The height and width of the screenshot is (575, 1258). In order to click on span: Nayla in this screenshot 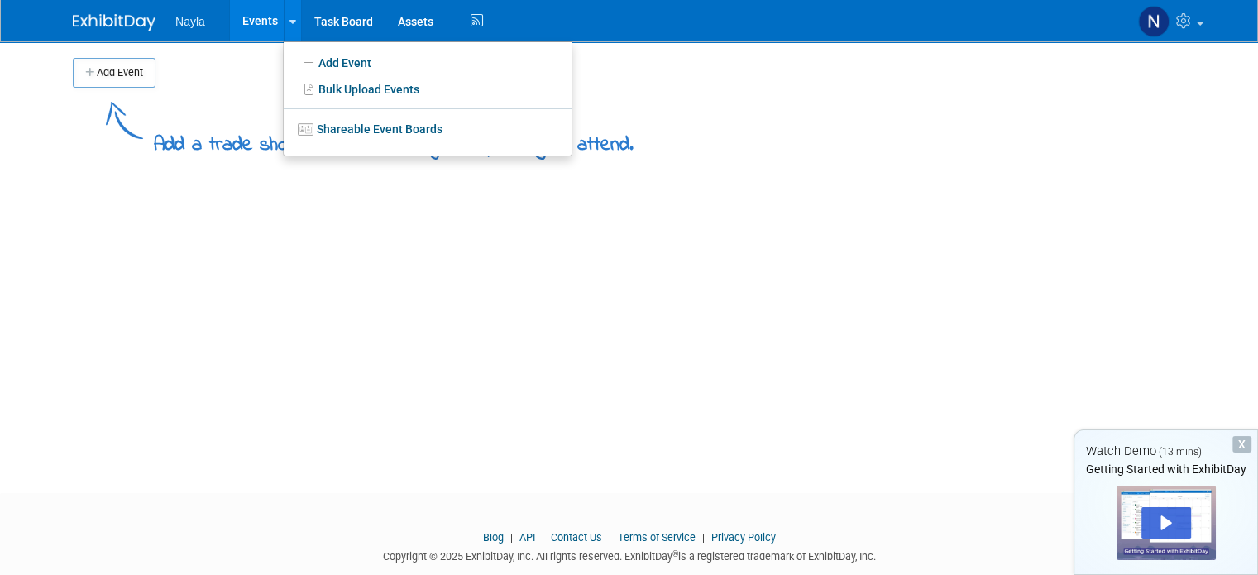, I will do `click(190, 22)`.